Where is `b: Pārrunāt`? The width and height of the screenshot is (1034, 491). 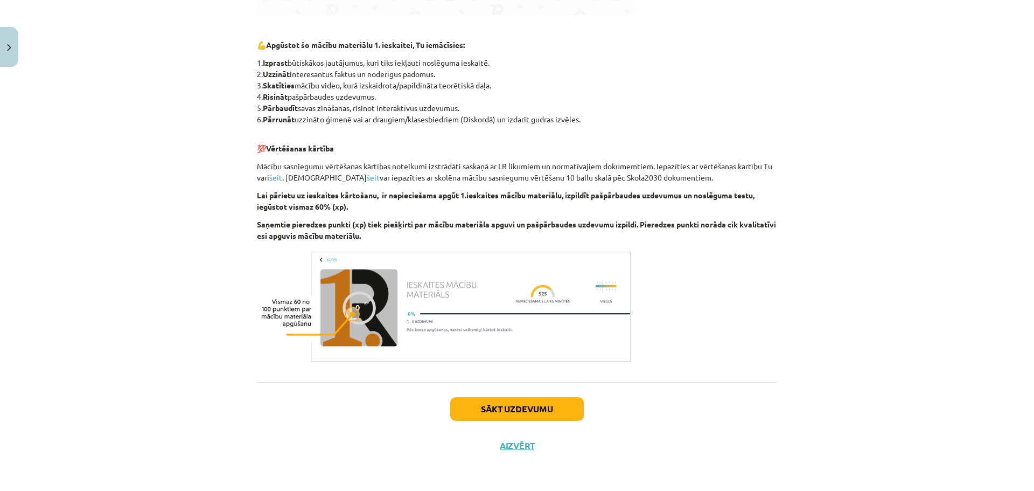
b: Pārrunāt is located at coordinates (278, 119).